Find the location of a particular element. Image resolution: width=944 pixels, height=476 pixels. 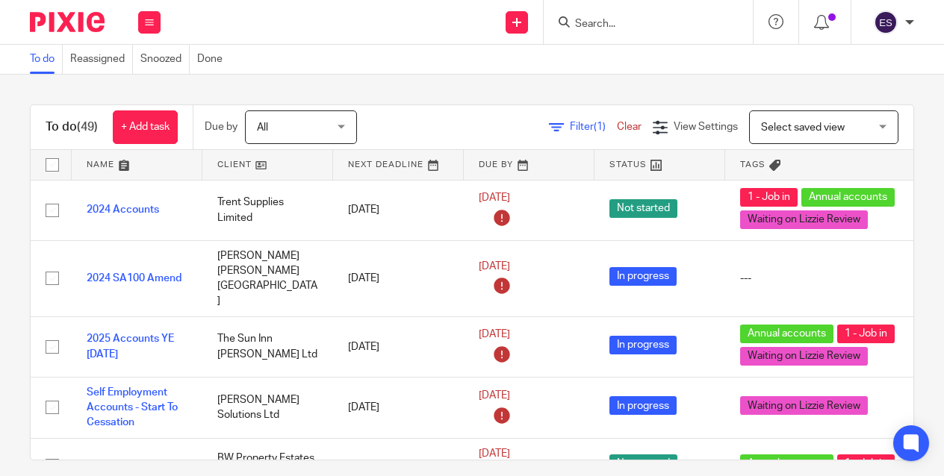

a: 2024 SA100 Amend is located at coordinates (134, 279).